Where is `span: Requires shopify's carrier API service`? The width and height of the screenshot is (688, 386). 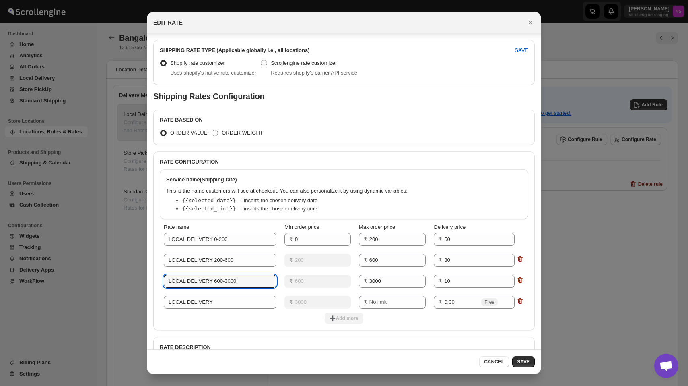 span: Requires shopify's carrier API service is located at coordinates (314, 72).